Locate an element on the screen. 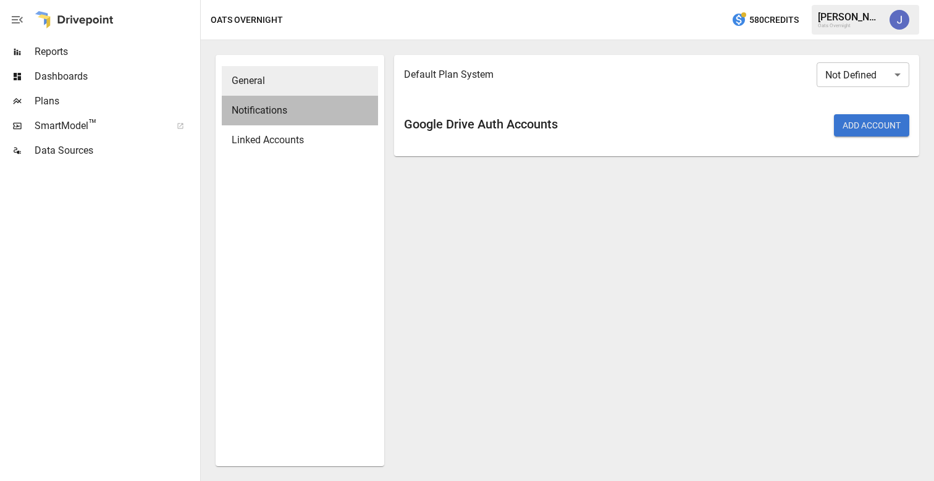  span: 580 Credits is located at coordinates (774, 20).